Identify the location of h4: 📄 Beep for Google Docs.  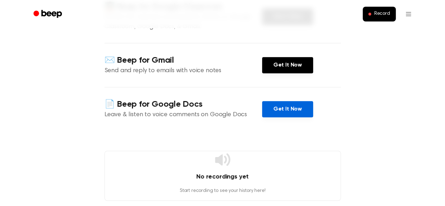
(183, 104).